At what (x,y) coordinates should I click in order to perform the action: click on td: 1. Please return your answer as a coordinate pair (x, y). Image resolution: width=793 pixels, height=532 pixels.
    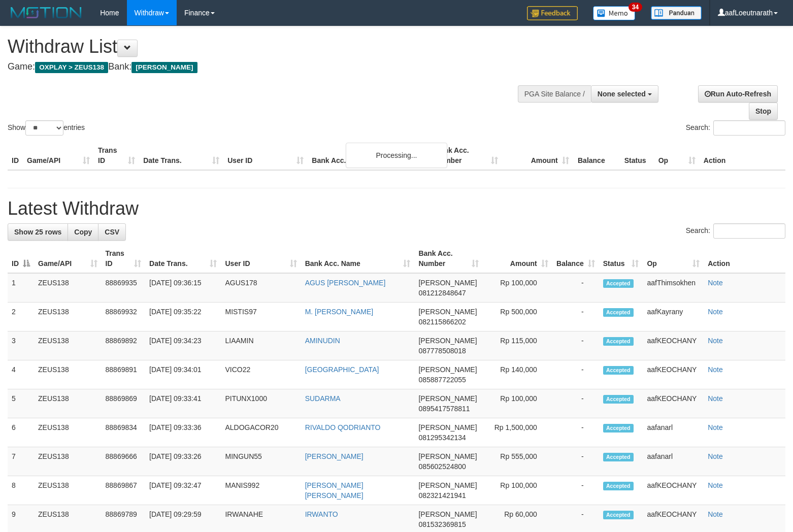
    Looking at the image, I should click on (21, 288).